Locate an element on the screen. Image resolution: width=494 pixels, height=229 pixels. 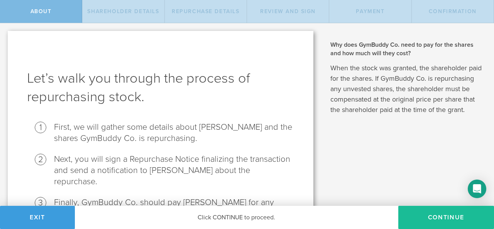
li: Next, you will sign a Repurchase Notice finalizing the transaction and send a notification to [PE... is located at coordinates (174, 170).